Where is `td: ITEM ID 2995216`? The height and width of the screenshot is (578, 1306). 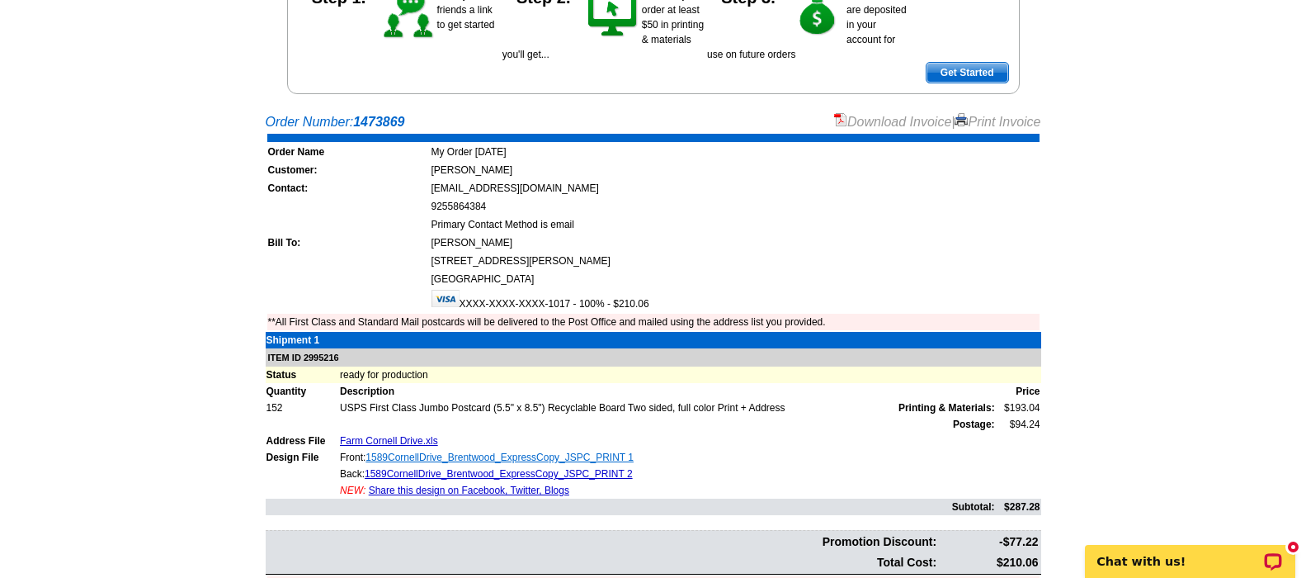
td: ITEM ID 2995216 is located at coordinates (654, 357).